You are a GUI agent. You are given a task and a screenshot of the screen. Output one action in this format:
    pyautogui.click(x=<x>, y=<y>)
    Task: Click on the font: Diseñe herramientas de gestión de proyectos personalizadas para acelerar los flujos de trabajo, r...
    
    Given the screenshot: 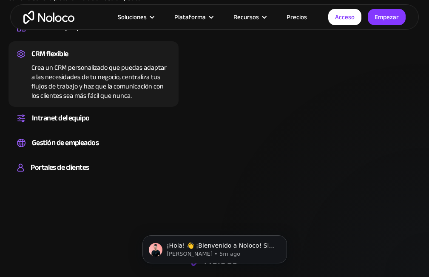 What is the action you would take?
    pyautogui.click(x=97, y=55)
    